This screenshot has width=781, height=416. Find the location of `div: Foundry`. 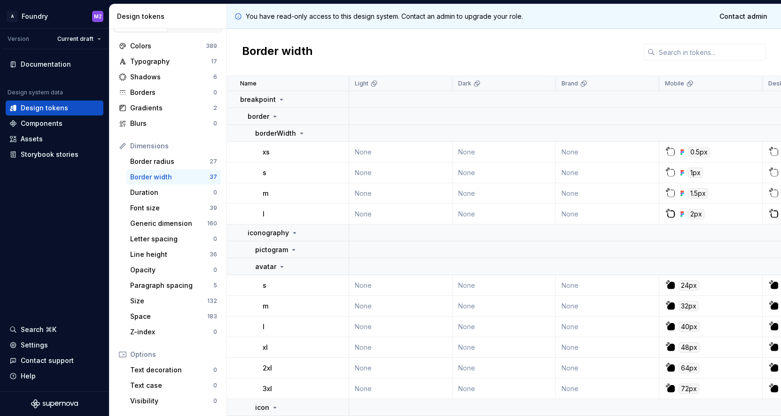

div: Foundry is located at coordinates (35, 16).